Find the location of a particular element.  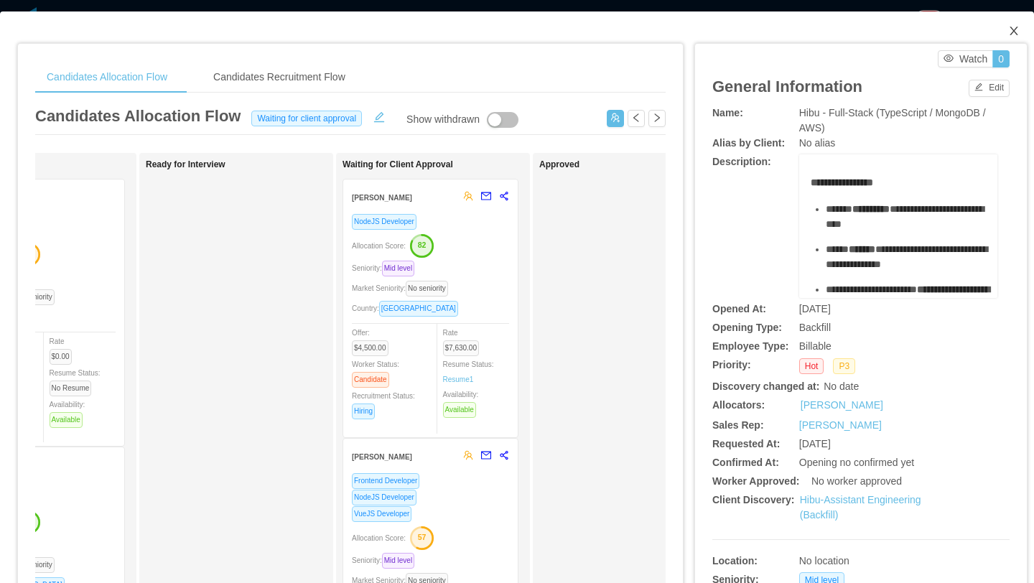

span: VueJS Developer is located at coordinates (381, 514).